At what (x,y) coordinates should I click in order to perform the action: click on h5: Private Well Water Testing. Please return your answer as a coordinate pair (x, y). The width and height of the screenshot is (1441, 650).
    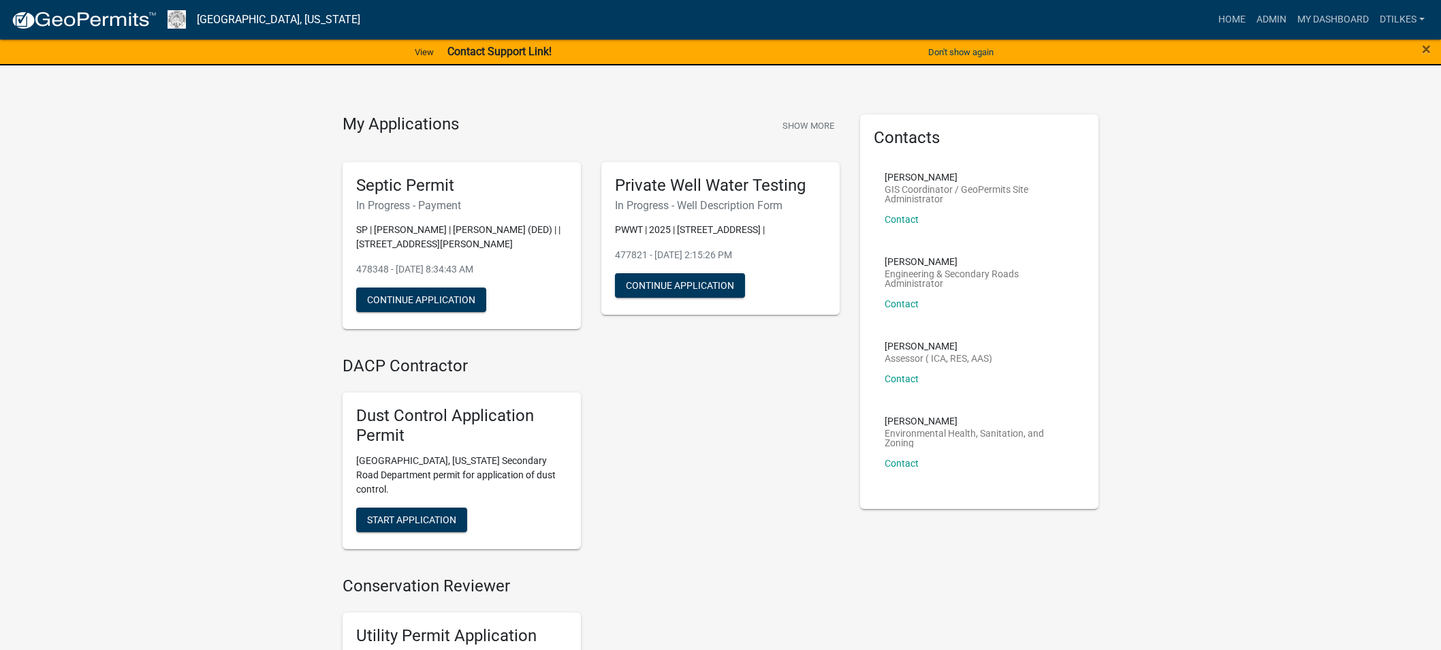
    Looking at the image, I should click on (720, 185).